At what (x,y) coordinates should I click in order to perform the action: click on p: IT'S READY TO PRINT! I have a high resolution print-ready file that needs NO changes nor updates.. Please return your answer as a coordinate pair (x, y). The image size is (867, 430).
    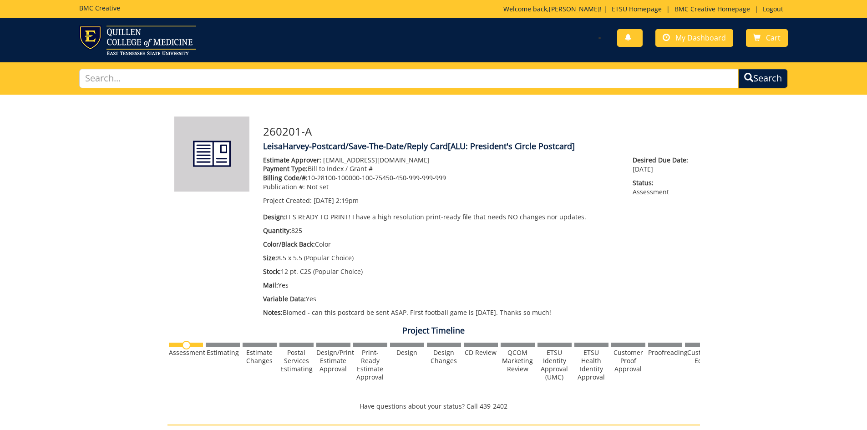
    Looking at the image, I should click on (441, 217).